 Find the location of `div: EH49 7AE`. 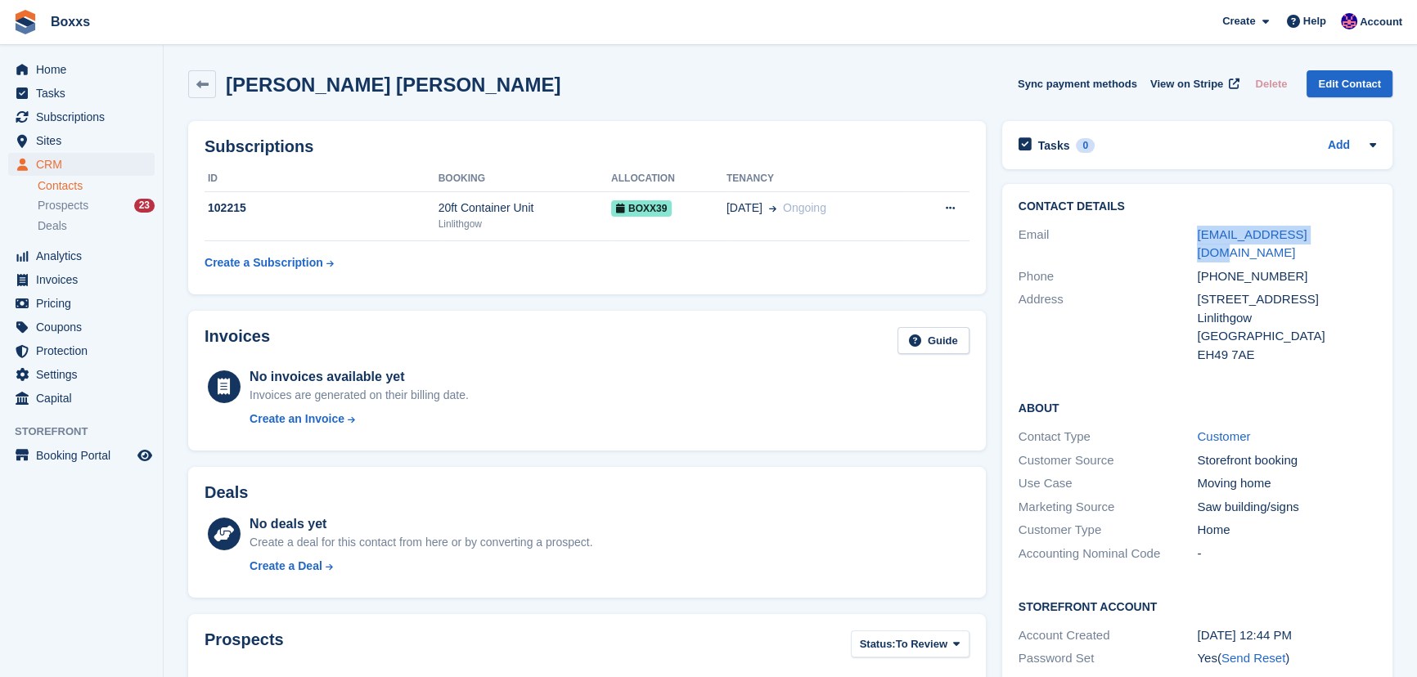

div: EH49 7AE is located at coordinates (1286, 355).